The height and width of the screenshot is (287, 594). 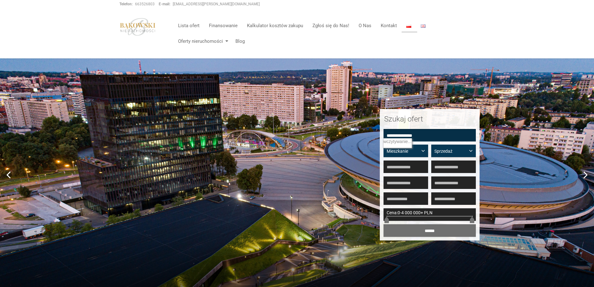 What do you see at coordinates (430, 119) in the screenshot?
I see `h2: Szukaj ofert` at bounding box center [430, 119].